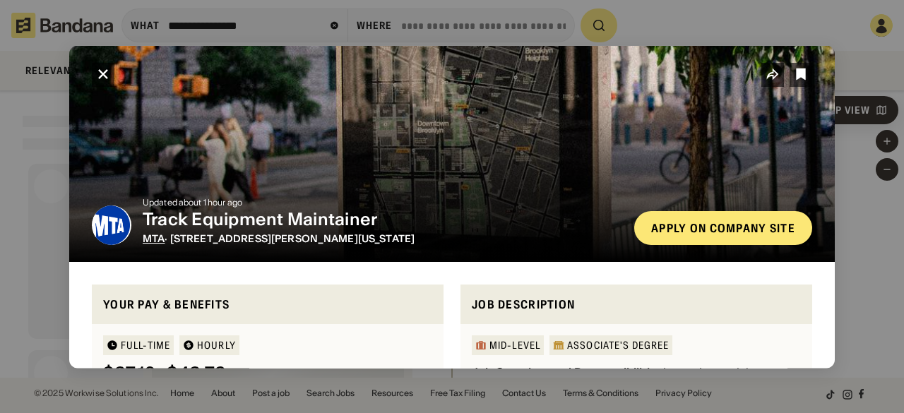 Image resolution: width=904 pixels, height=413 pixels. What do you see at coordinates (723, 228) in the screenshot?
I see `a: Apply on company site` at bounding box center [723, 228].